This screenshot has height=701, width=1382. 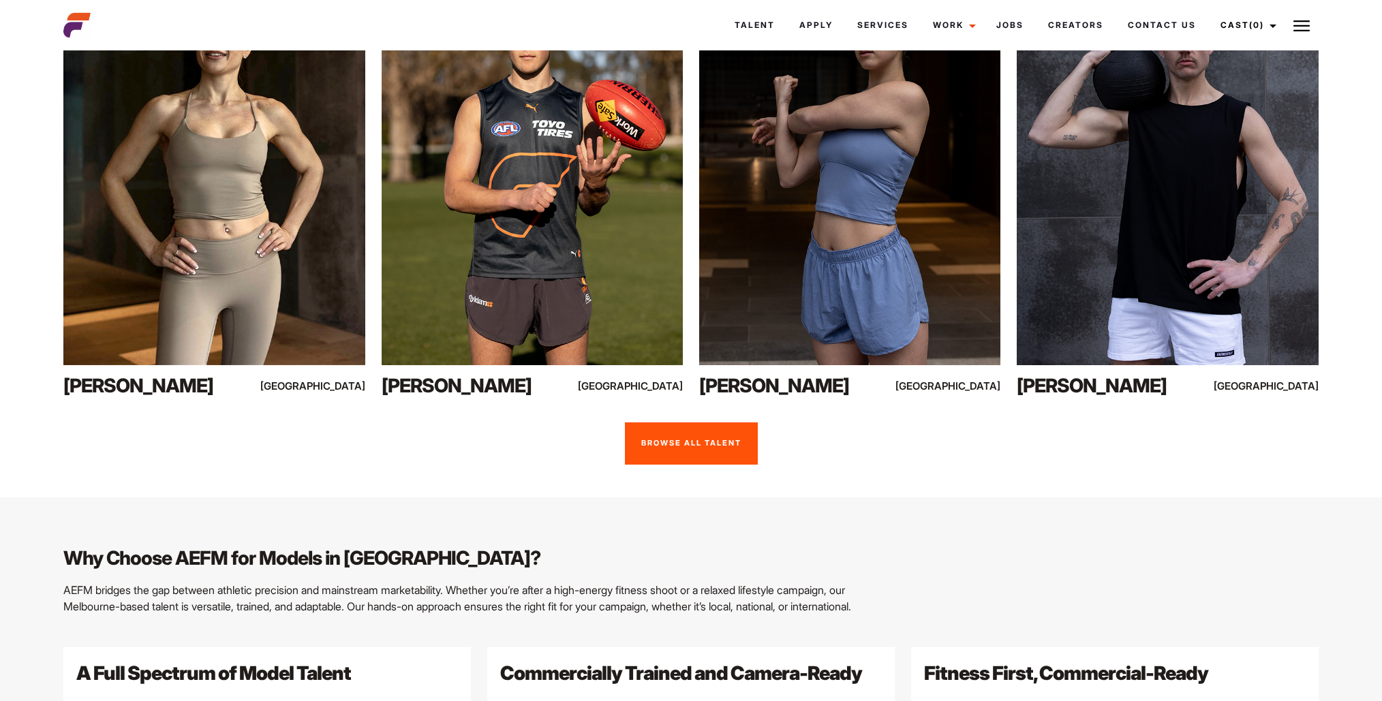 I want to click on a: Talent, so click(x=755, y=25).